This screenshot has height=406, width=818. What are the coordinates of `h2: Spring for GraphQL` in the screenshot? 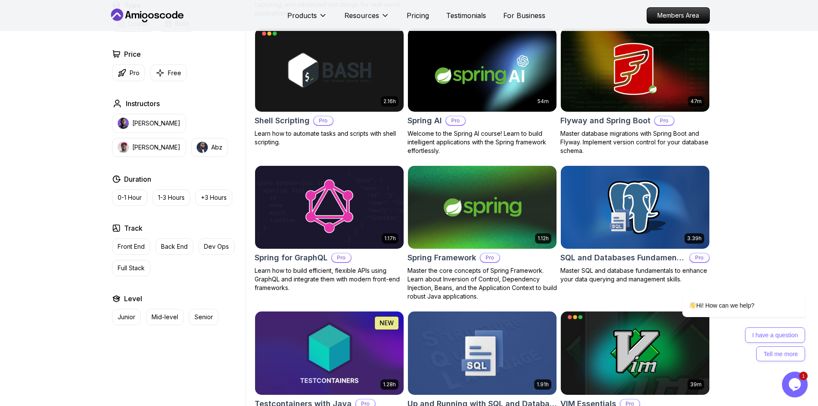 It's located at (291, 258).